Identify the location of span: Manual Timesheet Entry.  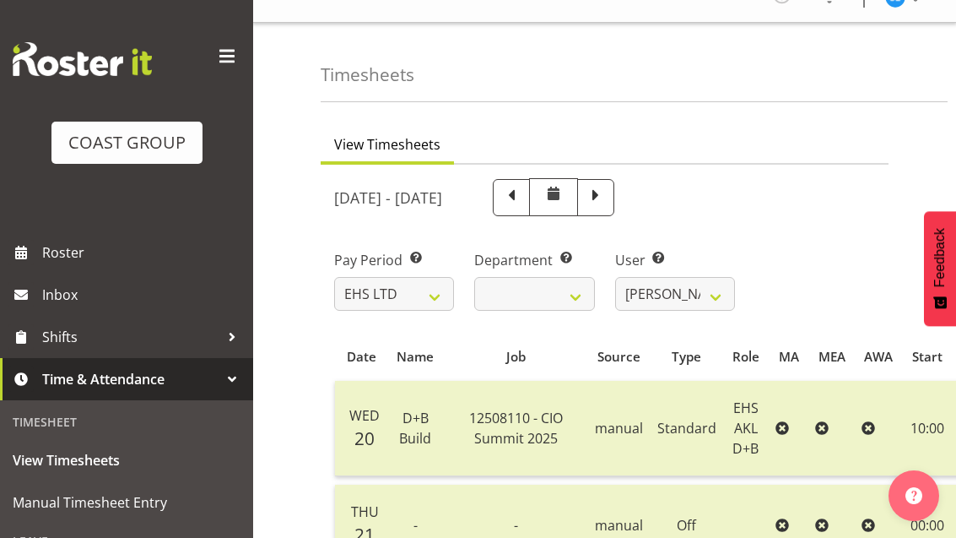
(127, 502).